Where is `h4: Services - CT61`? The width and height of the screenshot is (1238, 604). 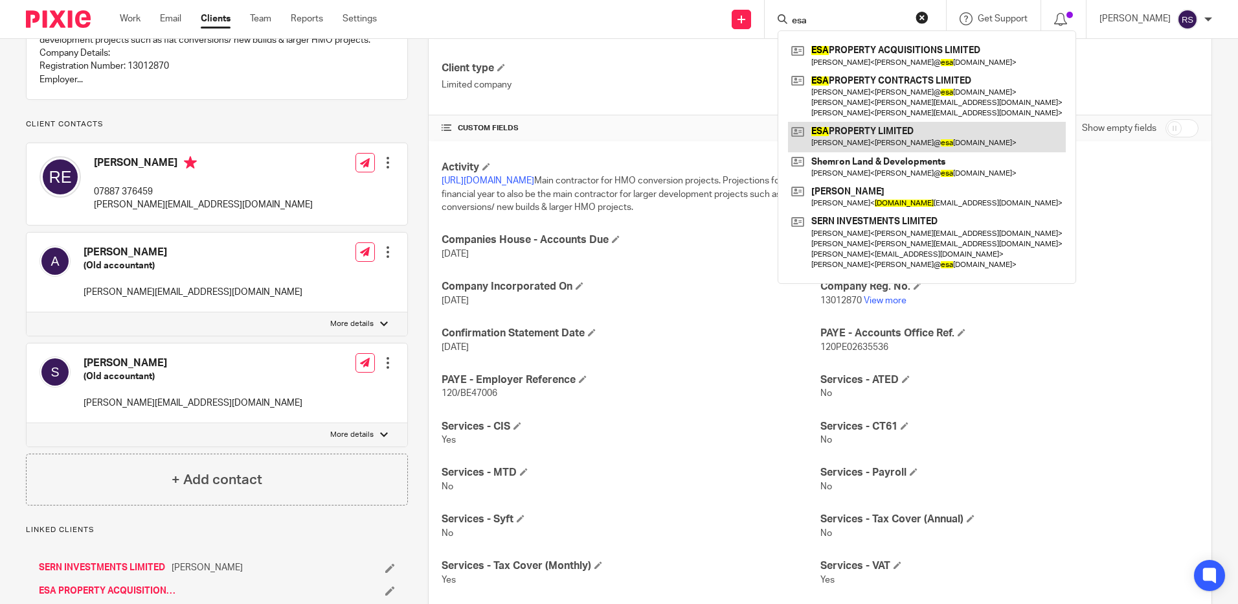 h4: Services - CT61 is located at coordinates (1010, 426).